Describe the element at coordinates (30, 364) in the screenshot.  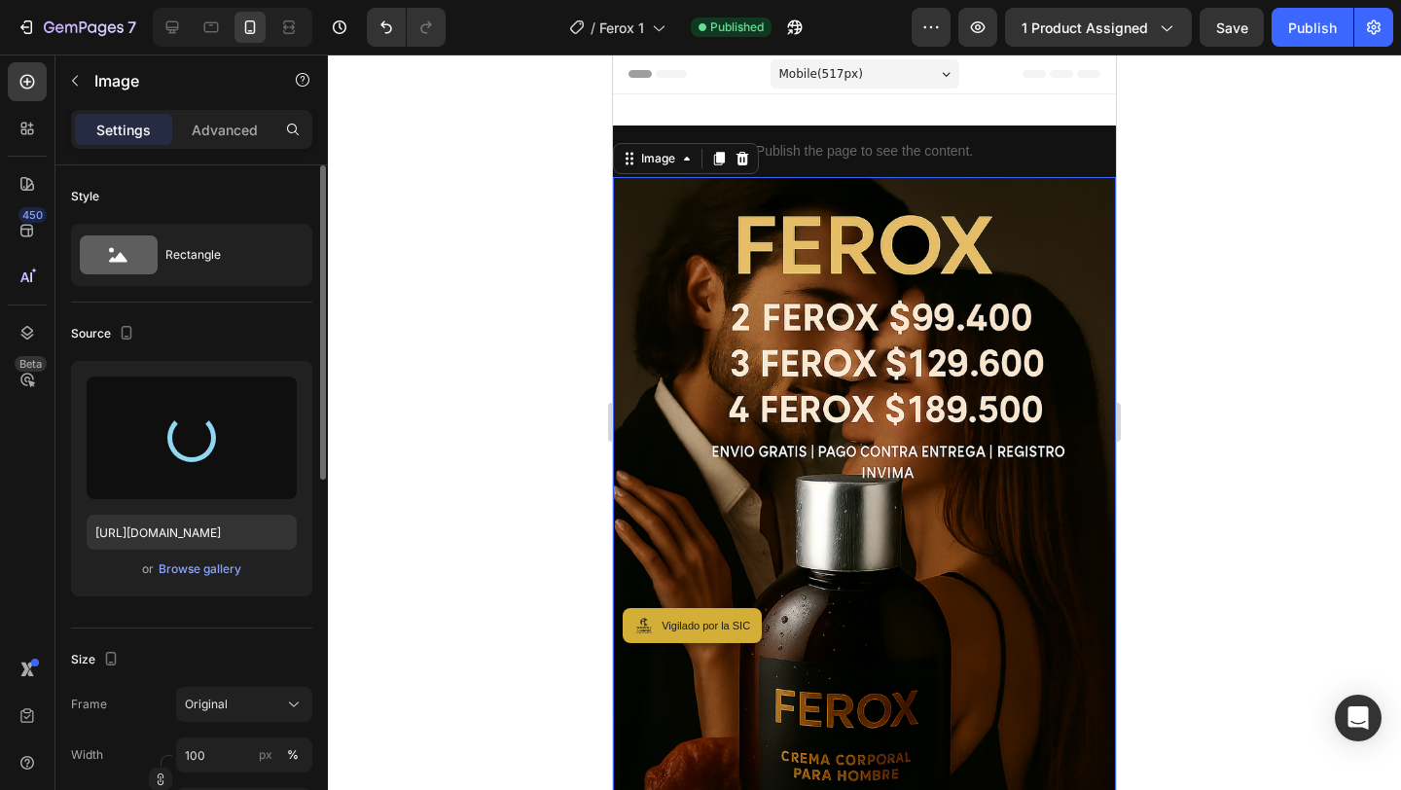
I see `div: Beta` at that location.